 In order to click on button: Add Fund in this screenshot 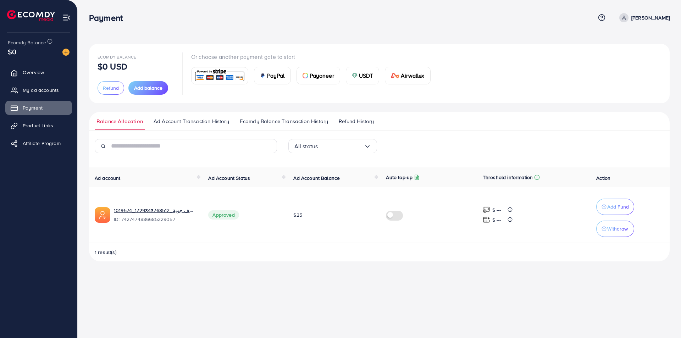, I will do `click(615, 207)`.